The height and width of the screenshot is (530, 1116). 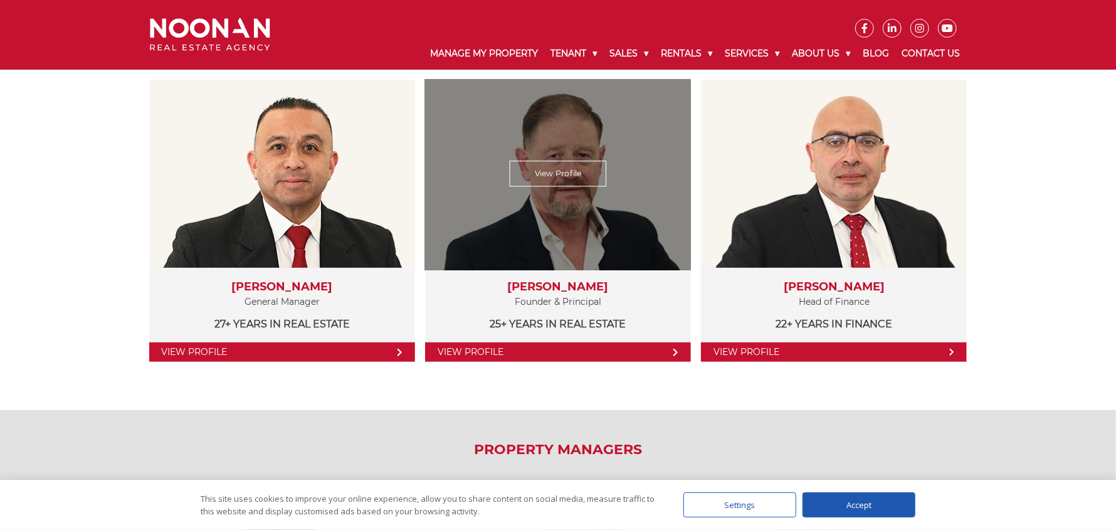 I want to click on div: Accept, so click(x=859, y=505).